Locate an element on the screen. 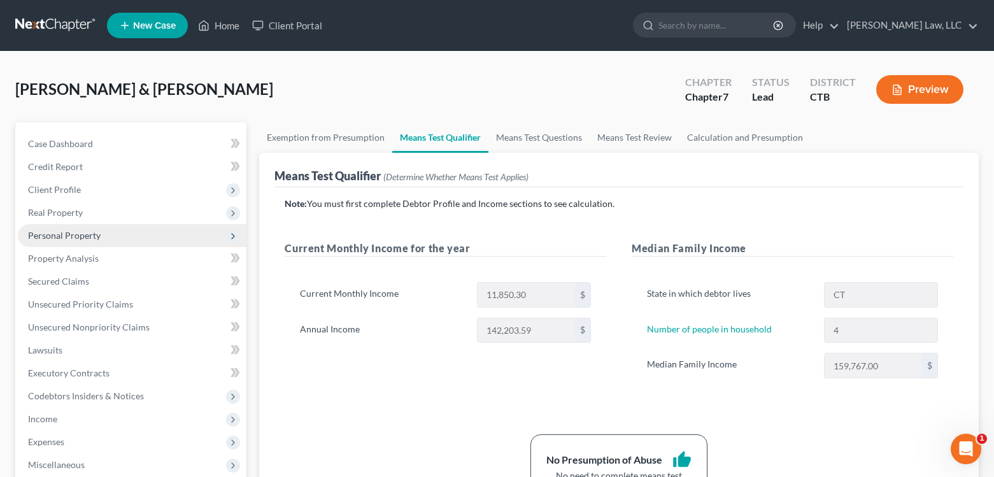 This screenshot has height=477, width=994. span: Codebtors Insiders & Notices is located at coordinates (86, 396).